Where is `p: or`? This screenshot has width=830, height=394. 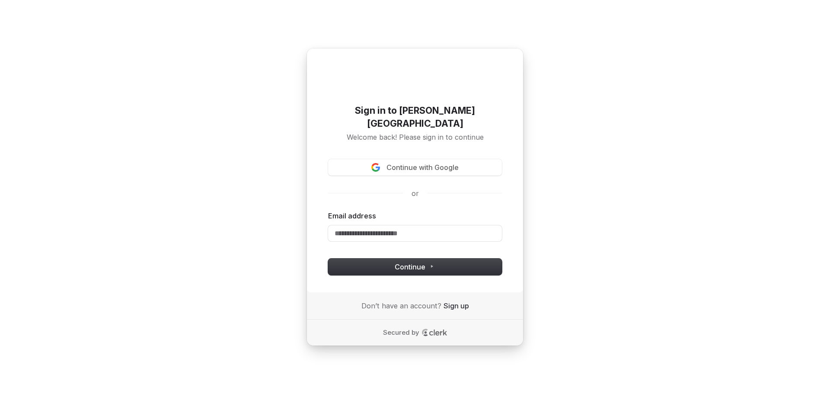 p: or is located at coordinates (415, 193).